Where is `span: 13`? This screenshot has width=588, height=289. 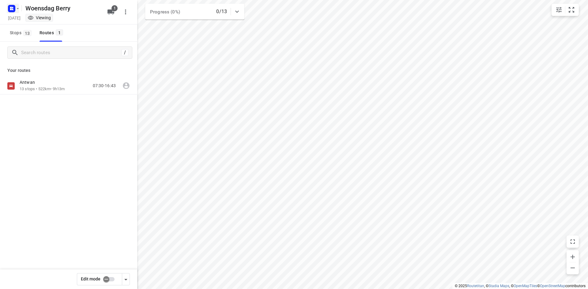 span: 13 is located at coordinates (27, 33).